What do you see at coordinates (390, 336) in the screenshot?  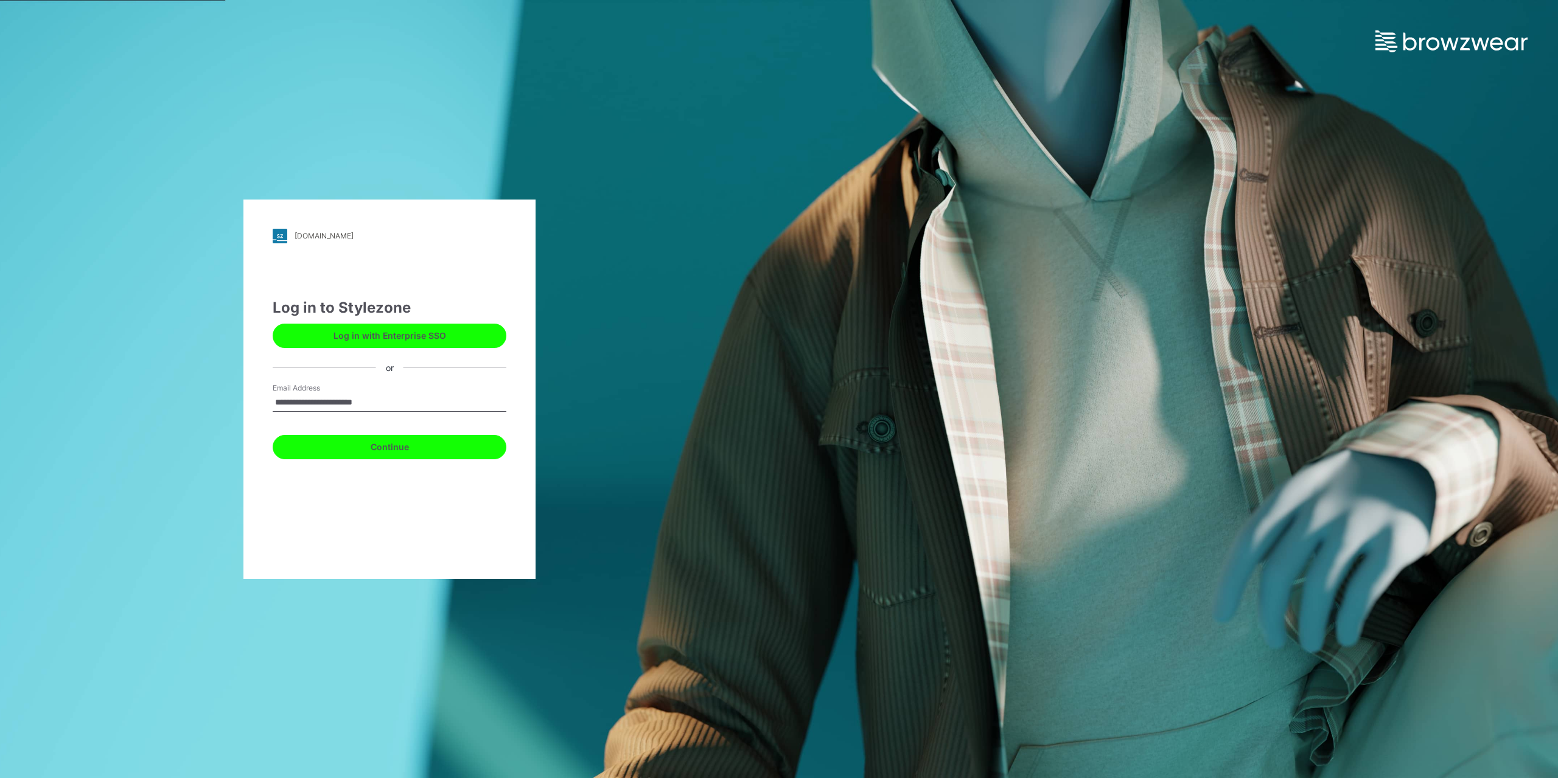 I see `button: Log in with Enterprise SSO` at bounding box center [390, 336].